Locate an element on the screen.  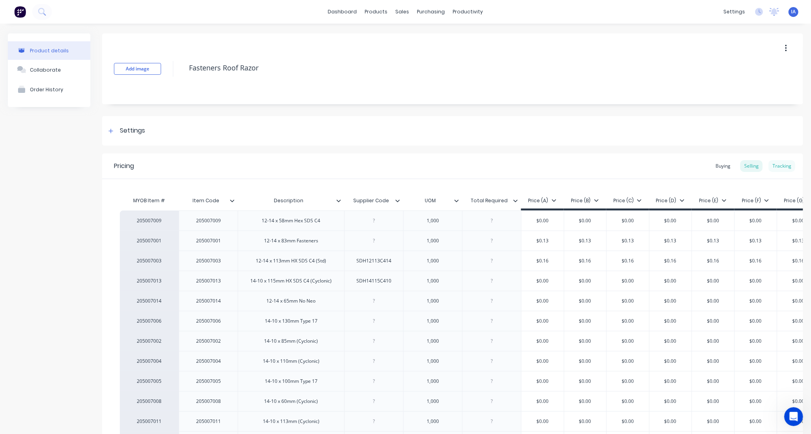
div: Buying is located at coordinates (723, 166).